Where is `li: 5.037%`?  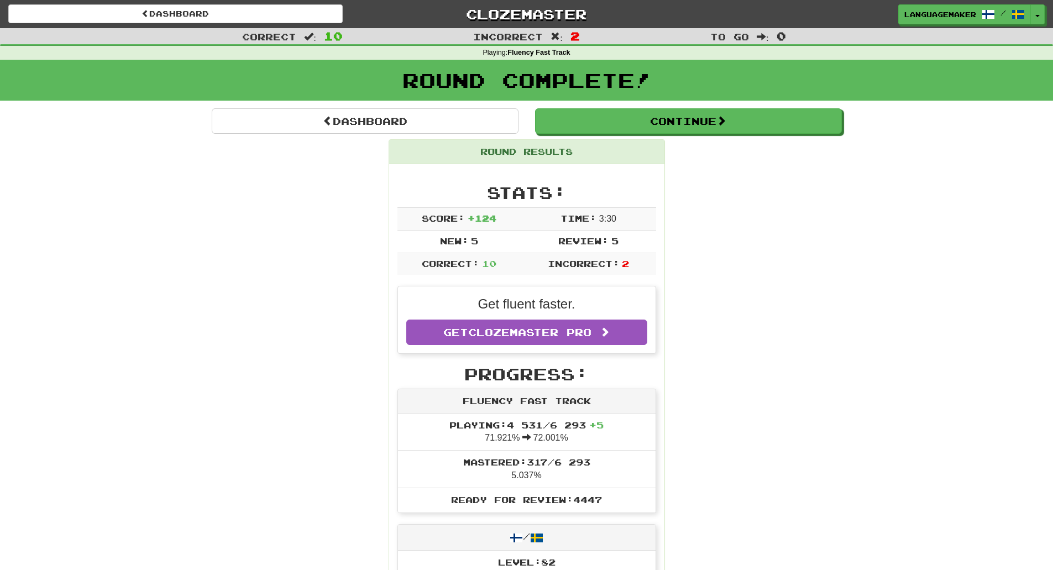 li: 5.037% is located at coordinates (527, 469).